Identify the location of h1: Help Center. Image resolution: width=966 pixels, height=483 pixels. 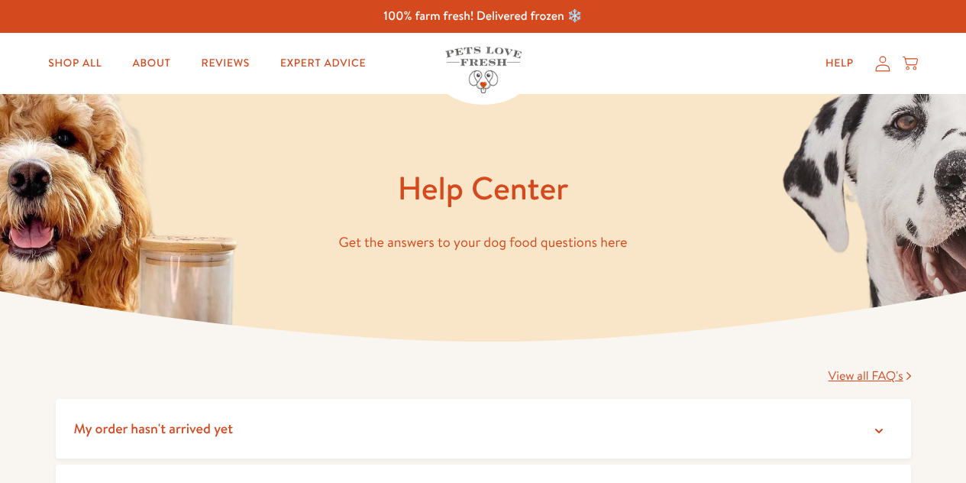
(483, 188).